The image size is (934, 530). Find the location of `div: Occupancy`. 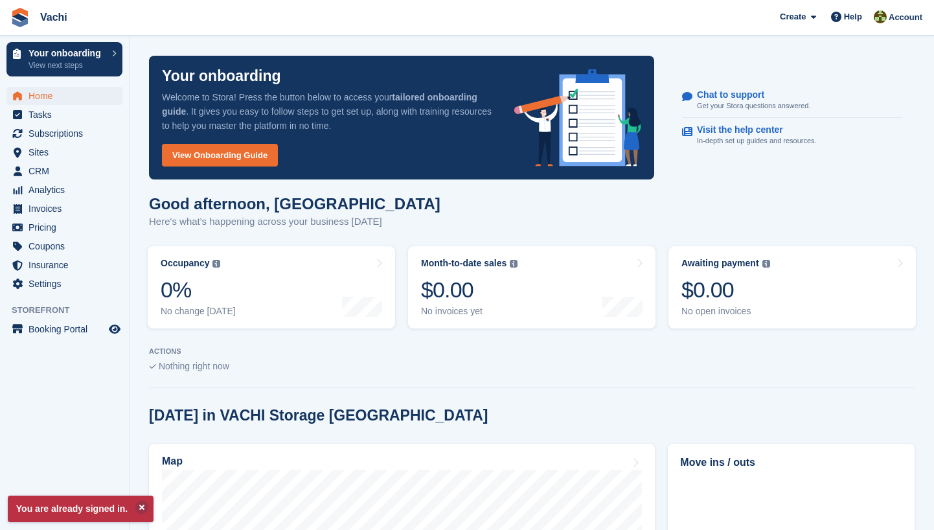

div: Occupancy is located at coordinates (185, 263).